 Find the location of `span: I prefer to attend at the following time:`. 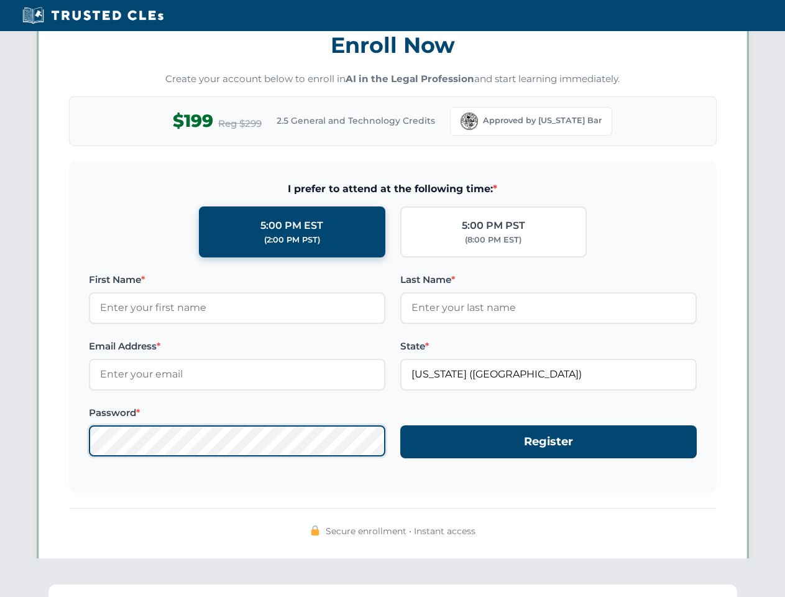

span: I prefer to attend at the following time: is located at coordinates (393, 189).